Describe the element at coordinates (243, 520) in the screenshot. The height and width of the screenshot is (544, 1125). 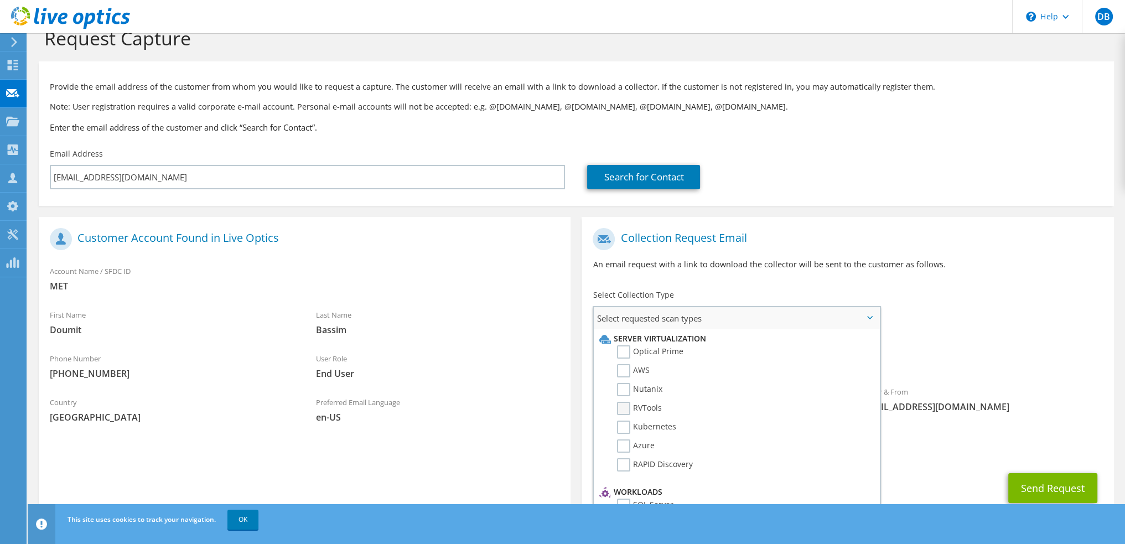
I see `a: OK` at that location.